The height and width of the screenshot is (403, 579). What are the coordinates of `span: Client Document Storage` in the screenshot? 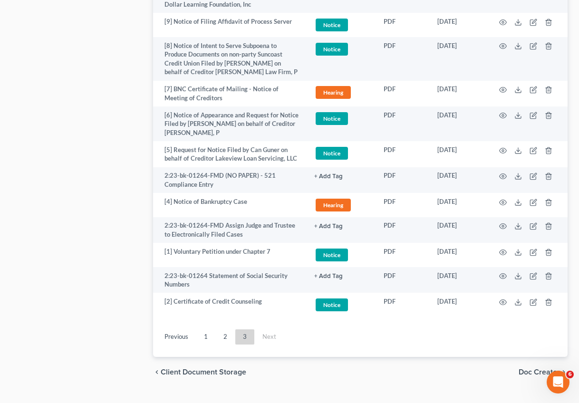 It's located at (203, 372).